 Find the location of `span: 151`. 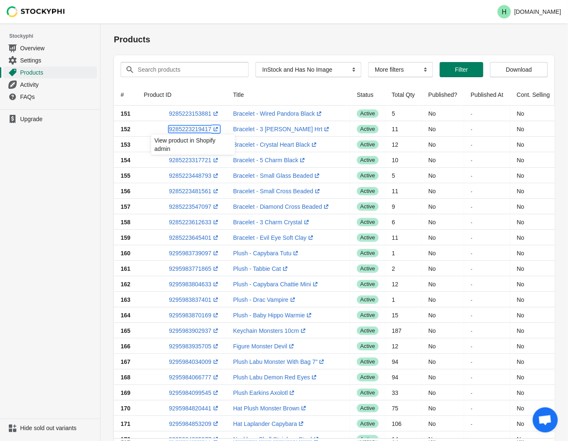

span: 151 is located at coordinates (125, 113).